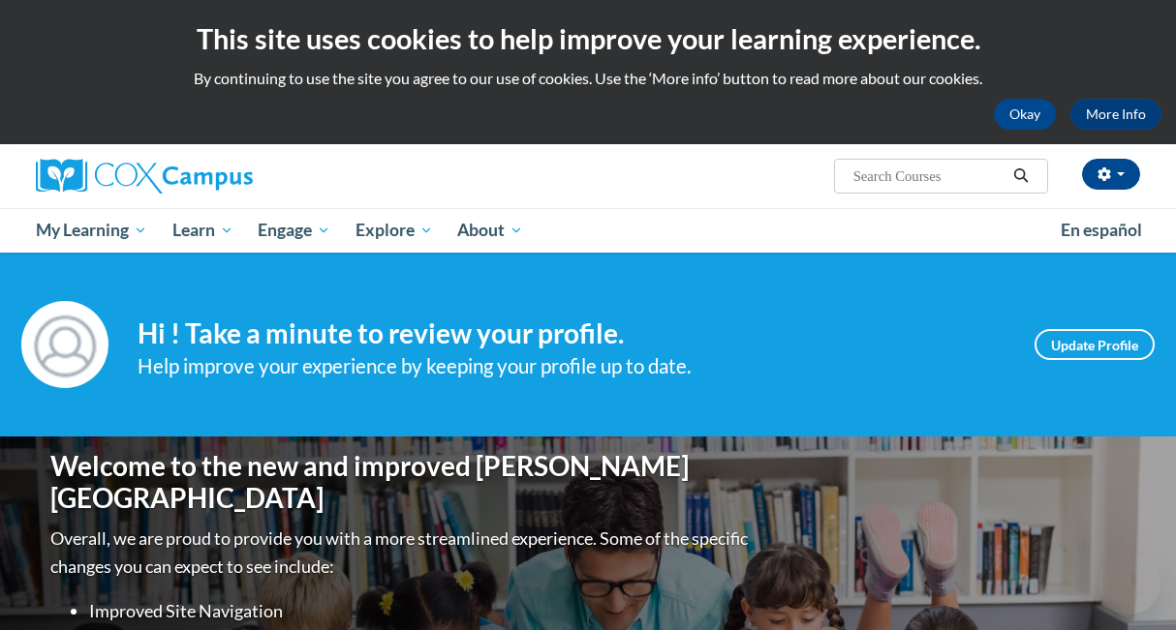  What do you see at coordinates (293, 230) in the screenshot?
I see `a: Engage` at bounding box center [293, 230].